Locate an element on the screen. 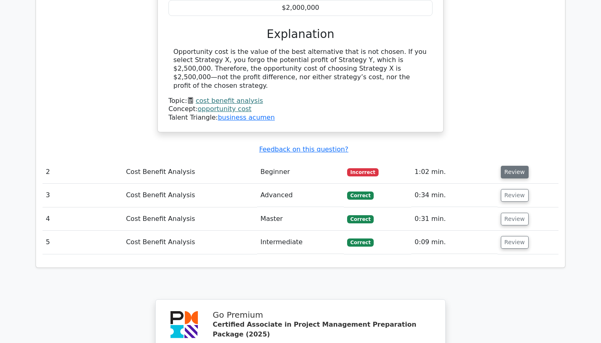  h3: Explanation is located at coordinates (300, 34).